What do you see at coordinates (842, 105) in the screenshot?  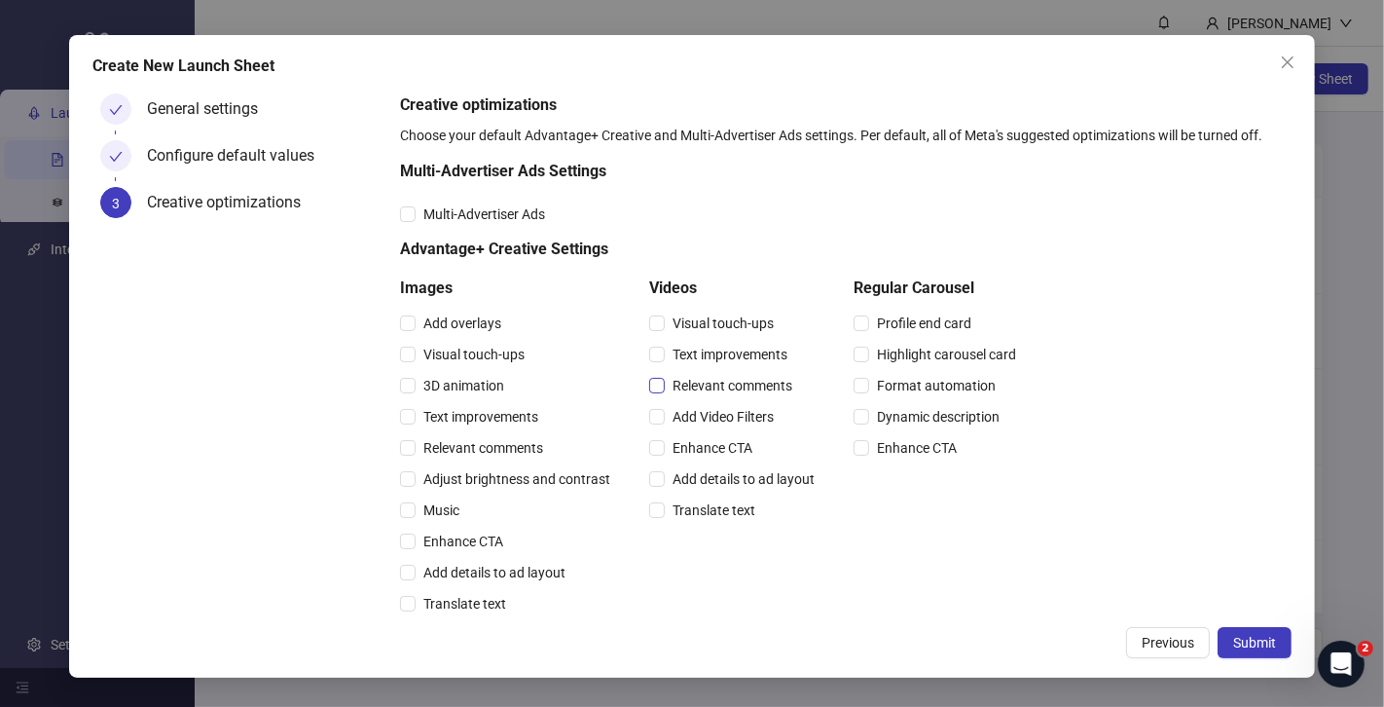 I see `h5: Creative optimizations` at bounding box center [842, 105].